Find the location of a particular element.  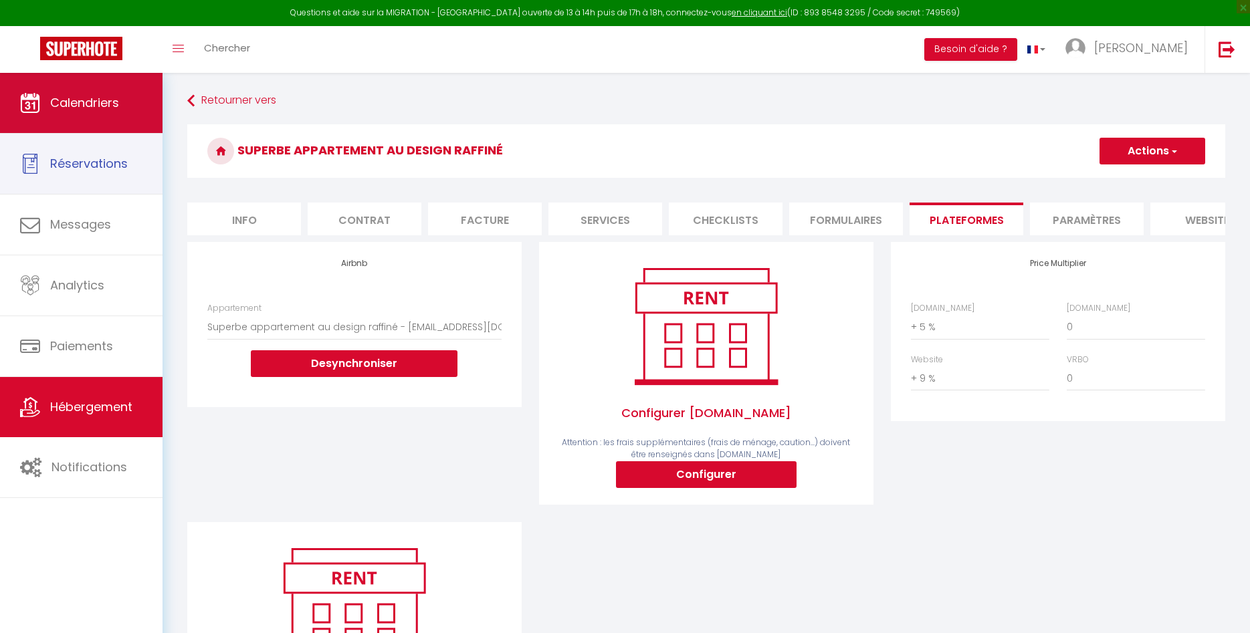

li: Paramètres is located at coordinates (1087, 219).